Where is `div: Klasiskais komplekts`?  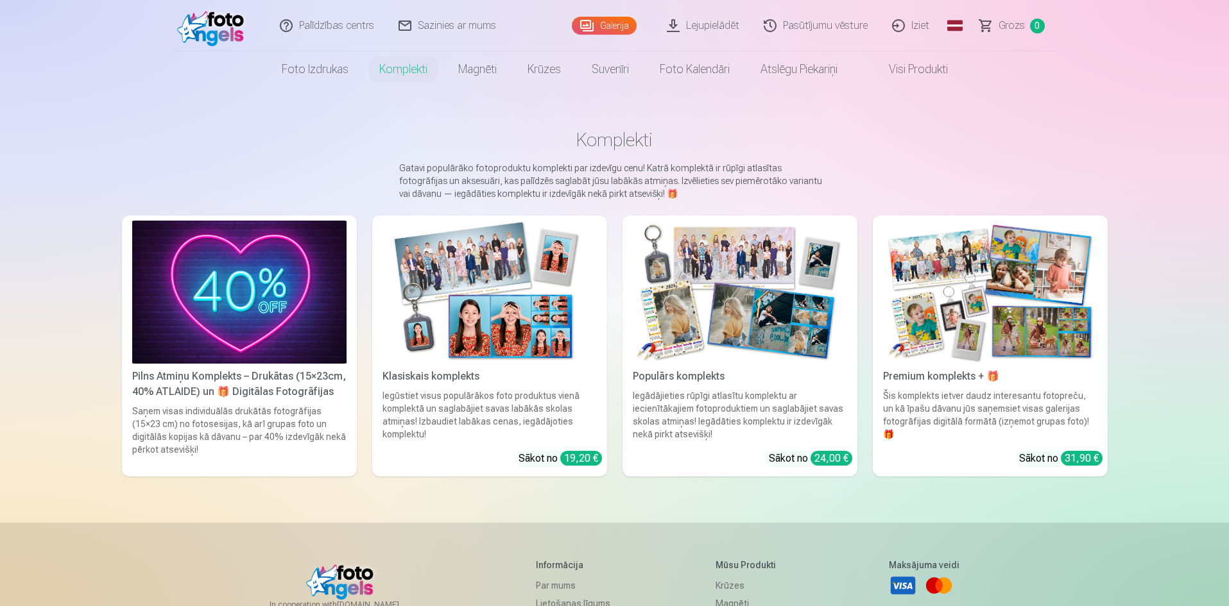 div: Klasiskais komplekts is located at coordinates (490, 377).